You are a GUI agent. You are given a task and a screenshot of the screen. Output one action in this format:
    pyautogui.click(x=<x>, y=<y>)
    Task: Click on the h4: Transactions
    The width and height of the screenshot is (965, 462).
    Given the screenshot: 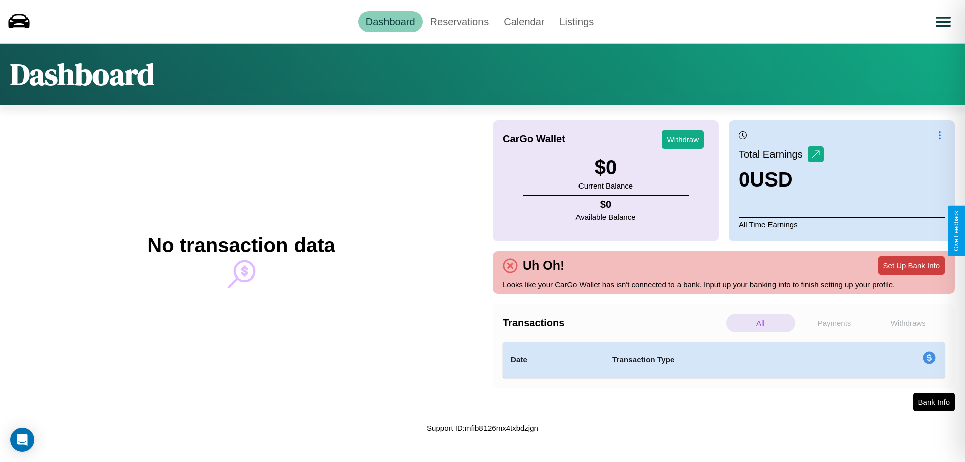 What is the action you would take?
    pyautogui.click(x=613, y=323)
    